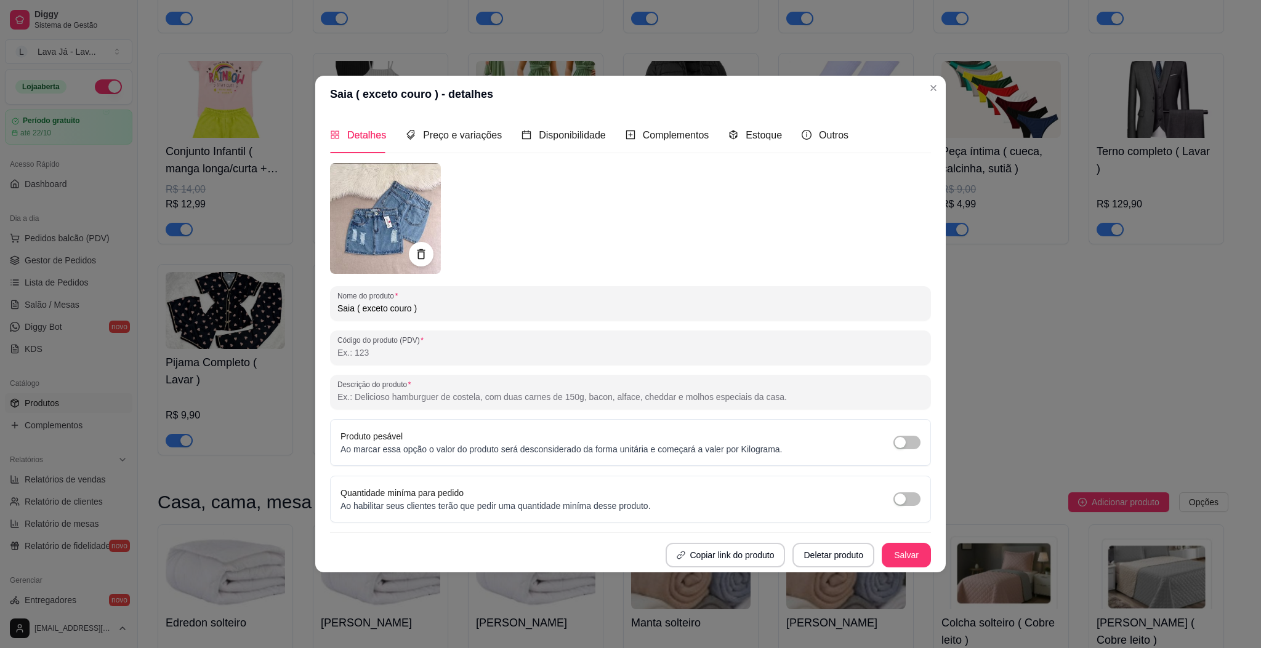 This screenshot has height=648, width=1261. Describe the element at coordinates (335, 135) in the screenshot. I see `span: appstore` at that location.